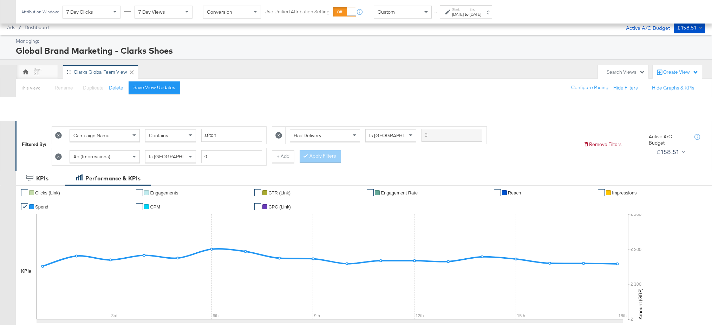 This screenshot has width=712, height=325. Describe the element at coordinates (280, 207) in the screenshot. I see `span: CPC (Link)` at that location.